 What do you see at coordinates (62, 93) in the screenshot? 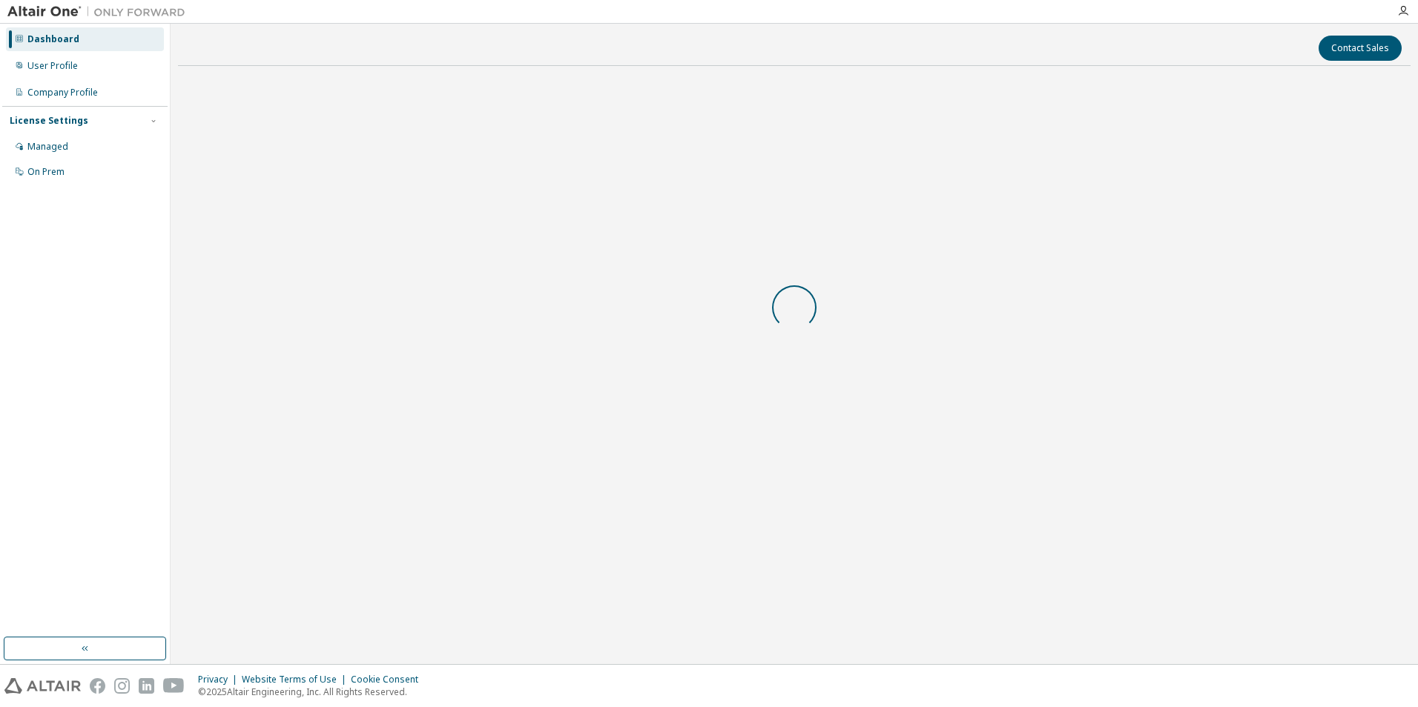
I see `div: Company Profile` at bounding box center [62, 93].